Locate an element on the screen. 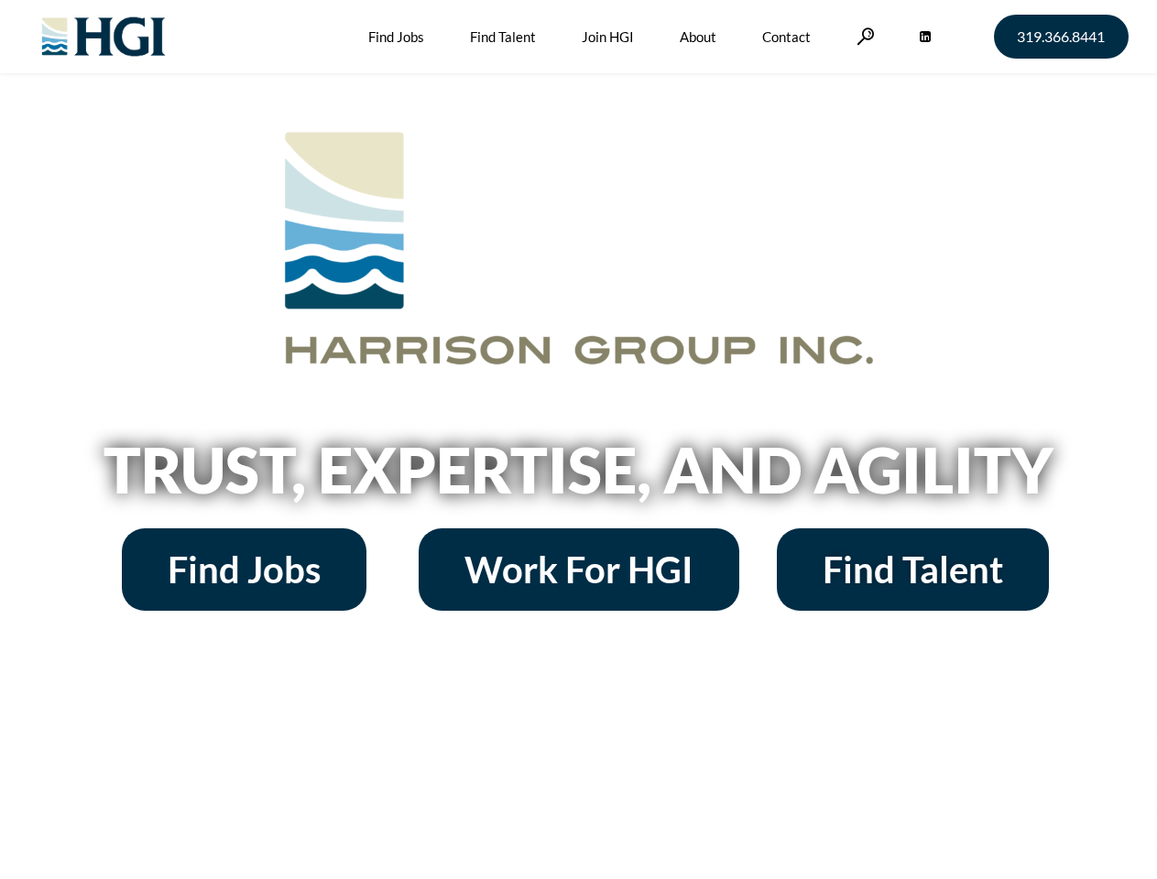 The width and height of the screenshot is (1157, 879). span: 319.366.8441 is located at coordinates (1060, 37).